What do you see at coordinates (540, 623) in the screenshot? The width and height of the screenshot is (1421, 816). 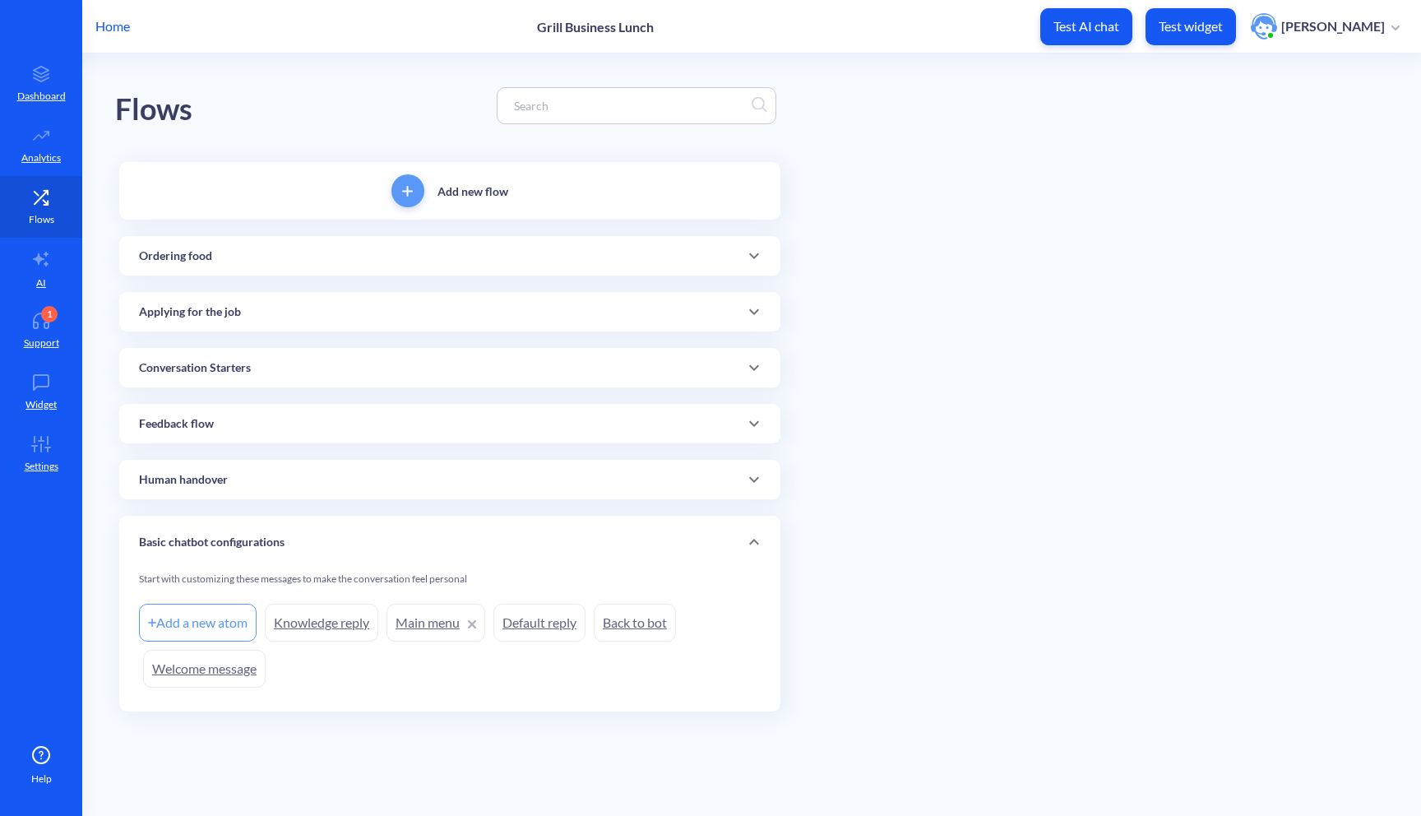 I see `a: Default reply` at bounding box center [540, 623].